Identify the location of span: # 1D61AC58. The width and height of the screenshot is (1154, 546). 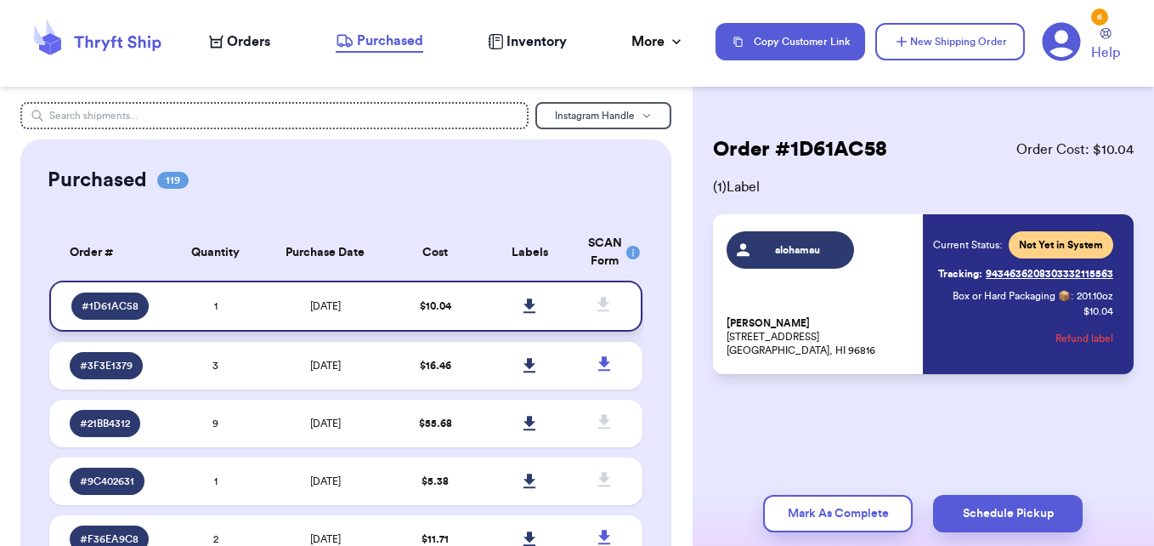
(110, 306).